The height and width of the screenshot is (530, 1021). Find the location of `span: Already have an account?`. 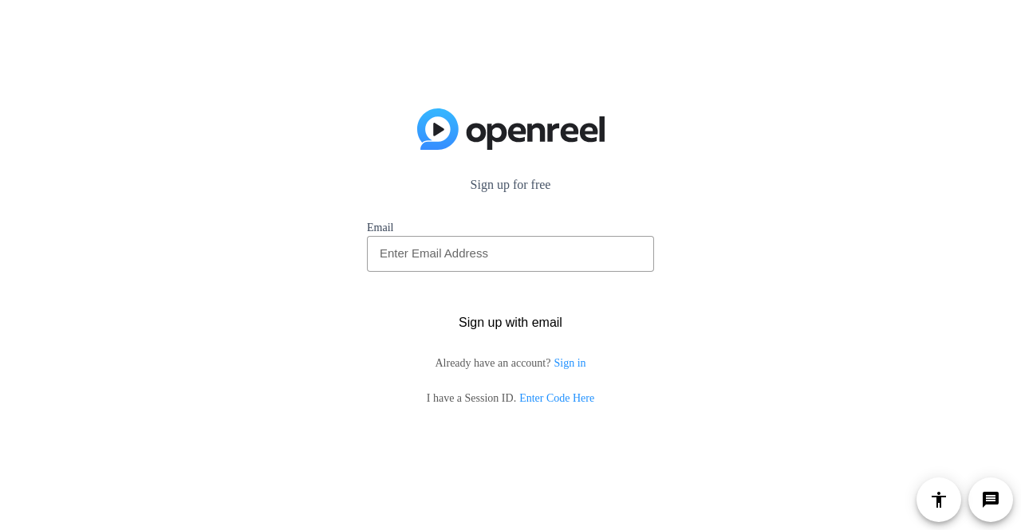

span: Already have an account? is located at coordinates (510, 363).